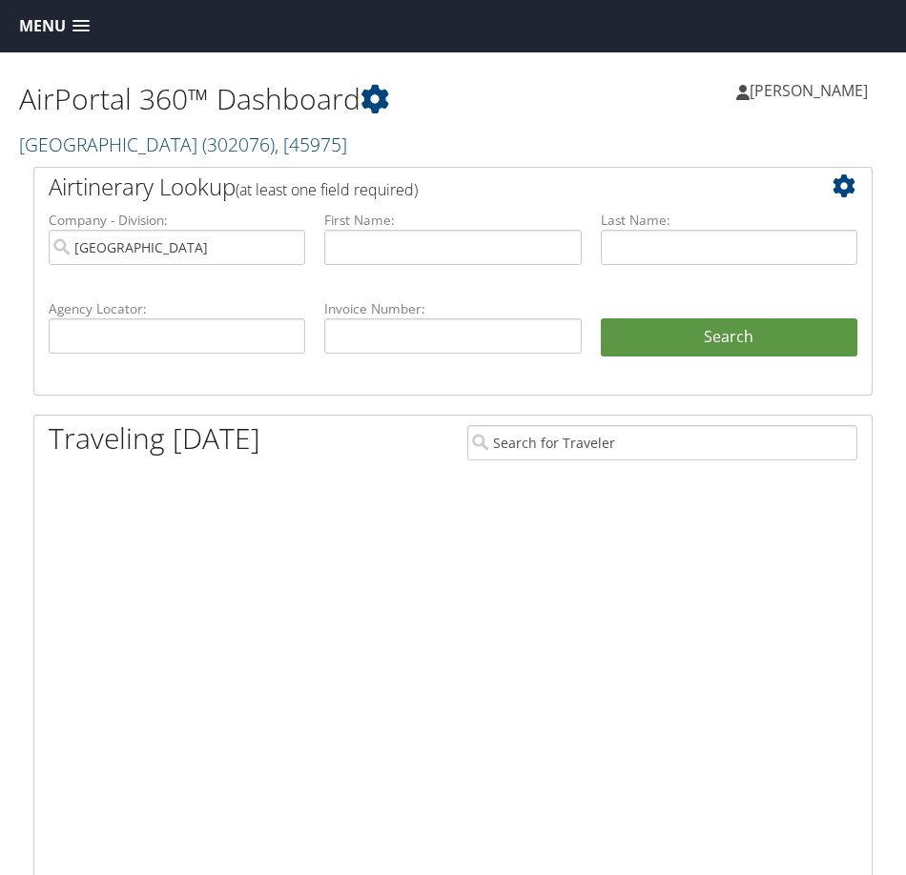 Image resolution: width=906 pixels, height=875 pixels. Describe the element at coordinates (54, 26) in the screenshot. I see `a: Menu` at that location.